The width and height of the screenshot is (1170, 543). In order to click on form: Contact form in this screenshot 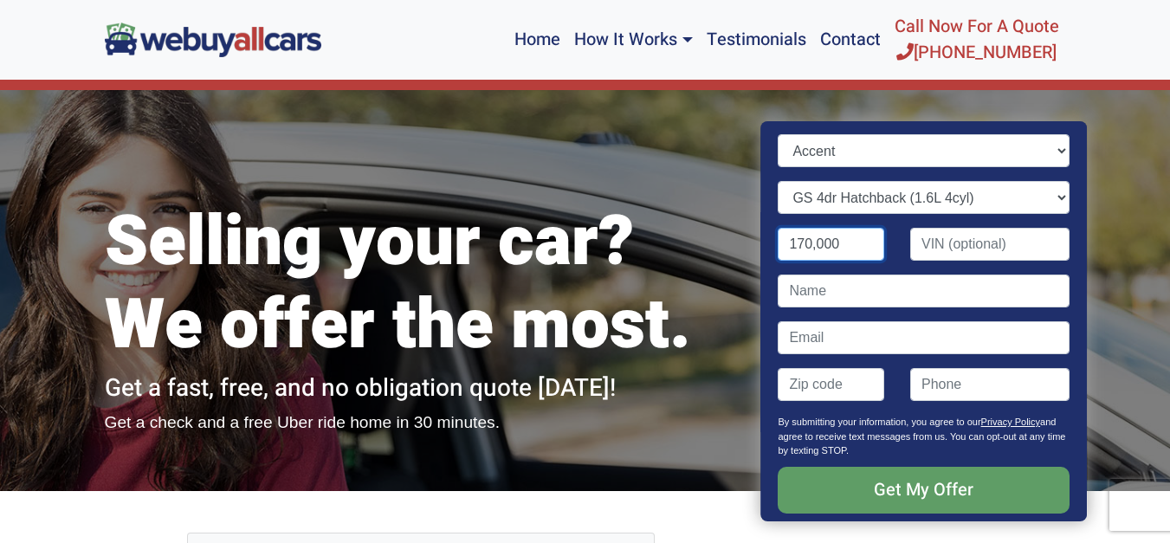, I will do `click(924, 314)`.